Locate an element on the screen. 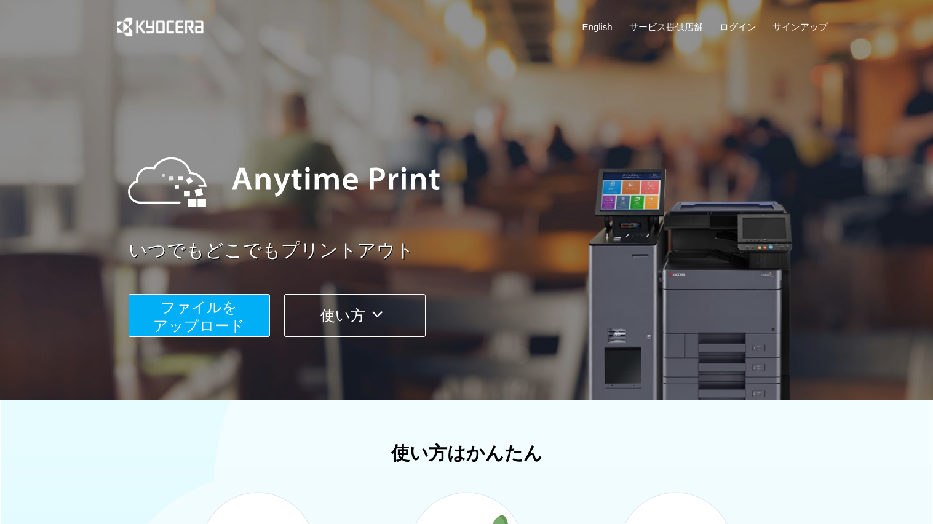  a: English is located at coordinates (597, 26).